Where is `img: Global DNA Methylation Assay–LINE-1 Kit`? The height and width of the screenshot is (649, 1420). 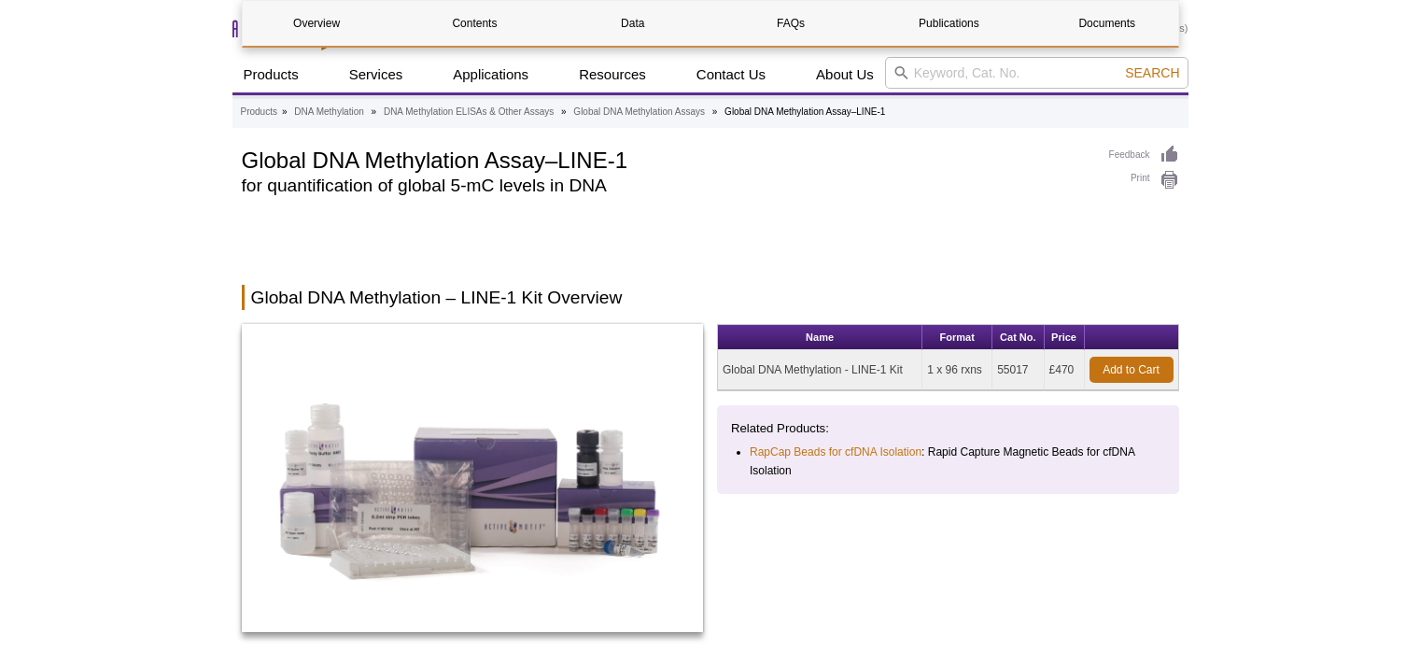 img: Global DNA Methylation Assay–LINE-1 Kit is located at coordinates (472, 478).